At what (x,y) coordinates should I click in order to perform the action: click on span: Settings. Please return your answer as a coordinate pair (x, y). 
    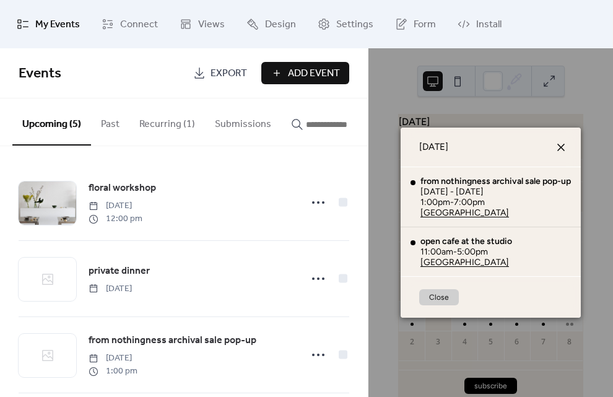
    Looking at the image, I should click on (355, 25).